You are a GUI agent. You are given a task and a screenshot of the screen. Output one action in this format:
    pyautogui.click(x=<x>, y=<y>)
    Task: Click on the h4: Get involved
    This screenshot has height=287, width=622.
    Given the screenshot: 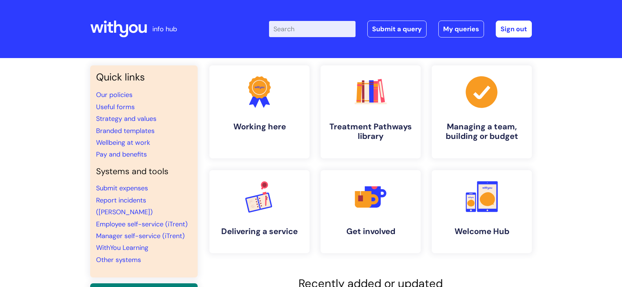 What is the action you would take?
    pyautogui.click(x=370, y=232)
    